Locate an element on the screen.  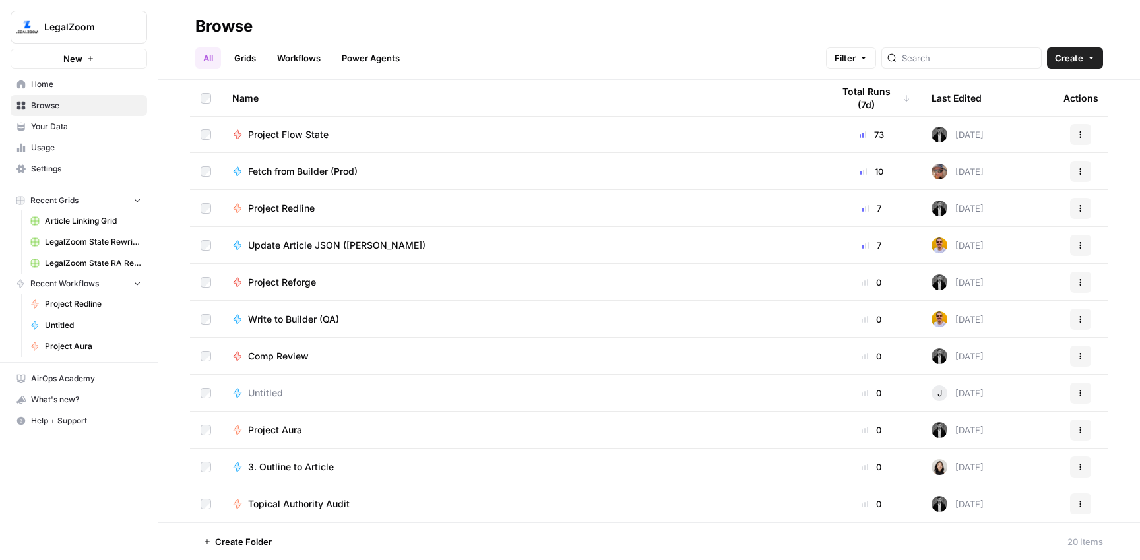
button: Workspace: LegalZoom is located at coordinates (79, 27).